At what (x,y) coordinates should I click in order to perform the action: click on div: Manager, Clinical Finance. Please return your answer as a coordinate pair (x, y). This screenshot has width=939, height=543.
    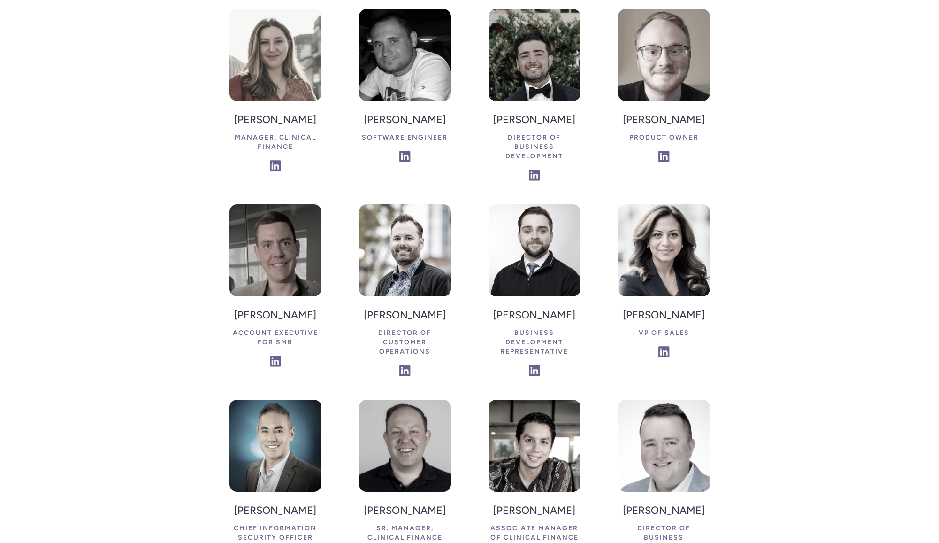
    Looking at the image, I should click on (275, 142).